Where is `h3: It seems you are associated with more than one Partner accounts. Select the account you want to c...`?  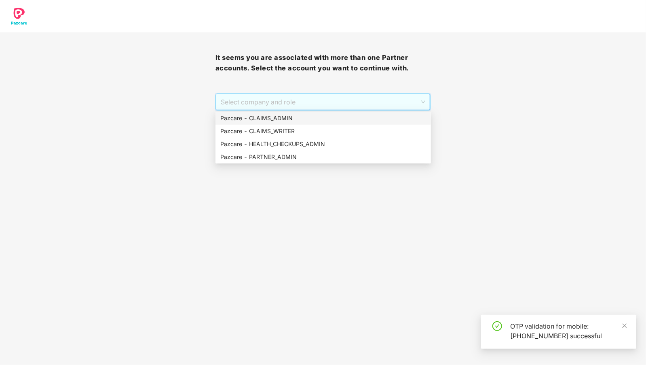 h3: It seems you are associated with more than one Partner accounts. Select the account you want to c... is located at coordinates (323, 63).